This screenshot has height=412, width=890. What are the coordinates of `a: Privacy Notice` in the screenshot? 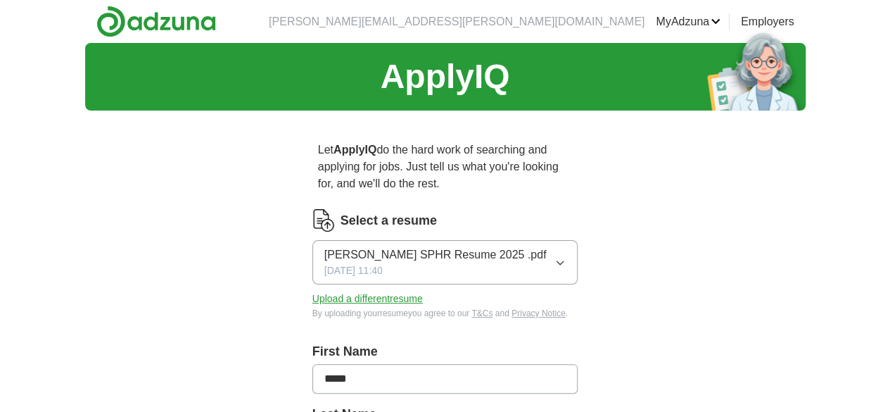 It's located at (538, 313).